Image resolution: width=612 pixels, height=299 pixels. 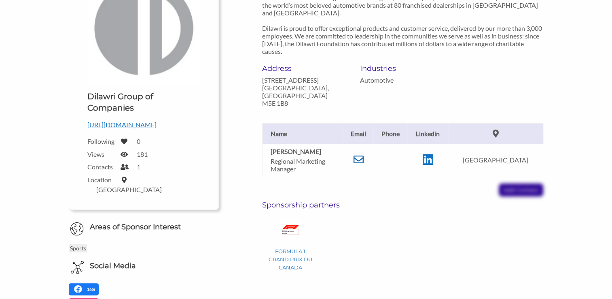 I want to click on th: Phone, so click(x=390, y=133).